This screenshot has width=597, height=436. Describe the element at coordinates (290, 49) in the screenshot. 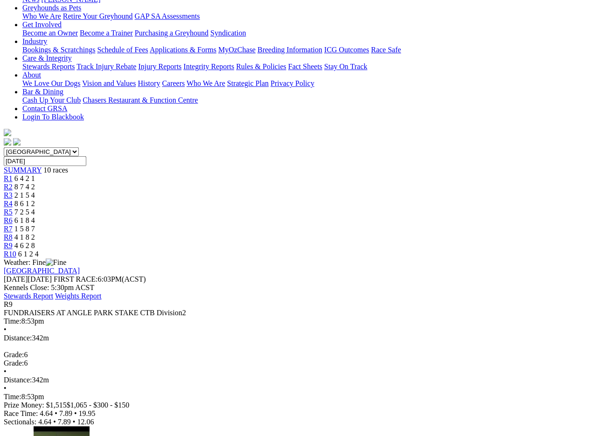

I see `a: Breeding Information` at that location.